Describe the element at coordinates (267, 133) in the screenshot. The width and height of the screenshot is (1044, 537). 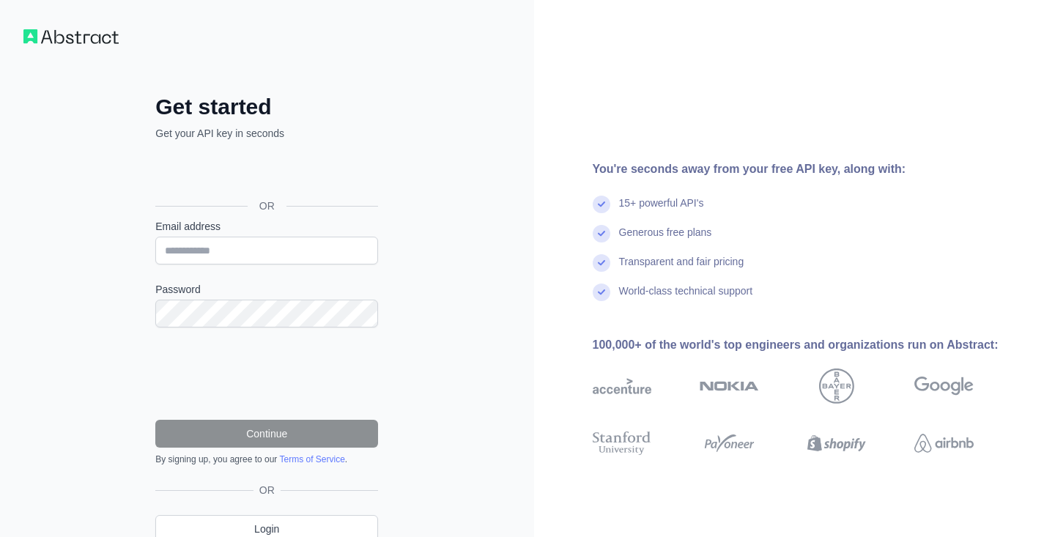
I see `p: Get your API key in seconds` at that location.